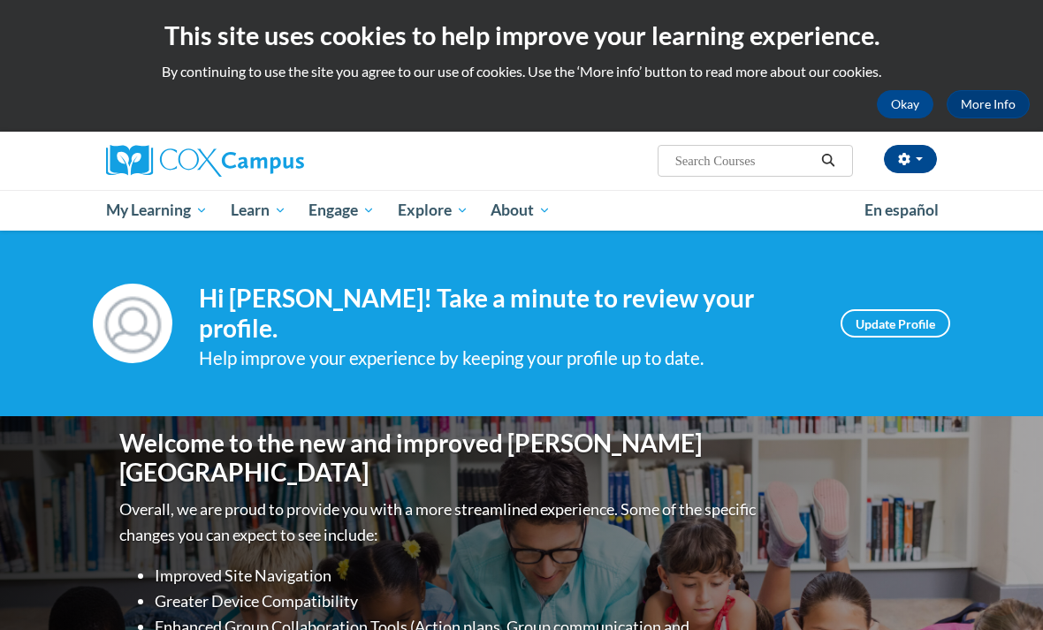 The width and height of the screenshot is (1043, 630). What do you see at coordinates (433, 210) in the screenshot?
I see `a: Explore` at bounding box center [433, 210].